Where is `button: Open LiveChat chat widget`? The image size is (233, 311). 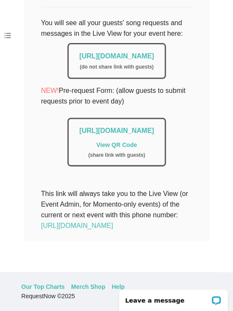
button: Open LiveChat chat widget is located at coordinates (103, 16).